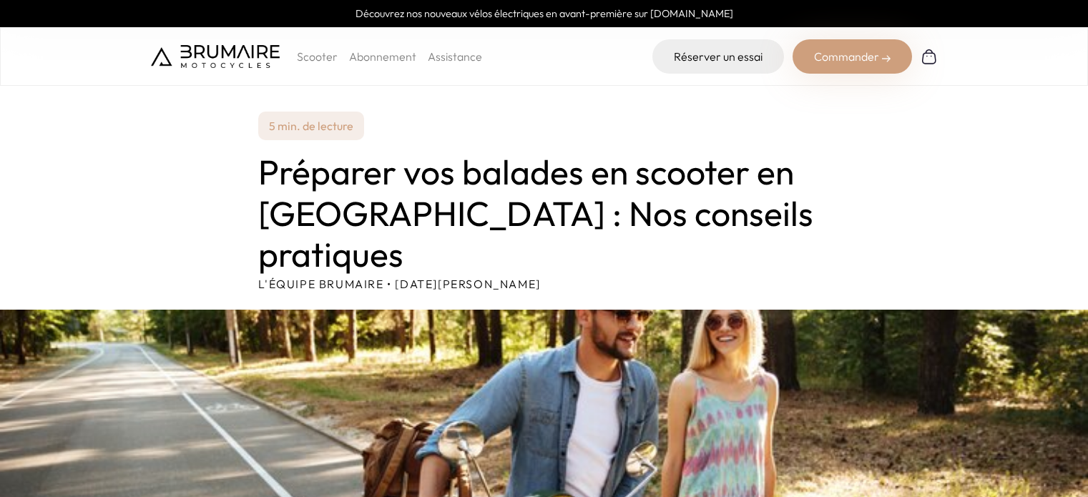 This screenshot has width=1088, height=497. Describe the element at coordinates (852, 57) in the screenshot. I see `div: Commander` at that location.